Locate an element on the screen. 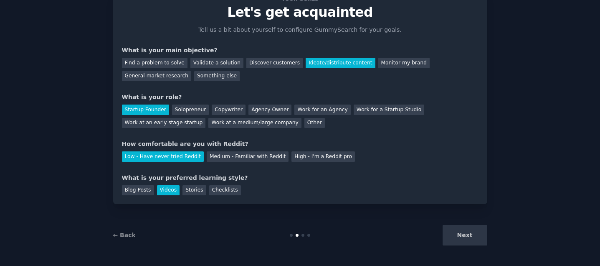 The image size is (600, 266). div: Work at an early stage startup is located at coordinates (164, 123).